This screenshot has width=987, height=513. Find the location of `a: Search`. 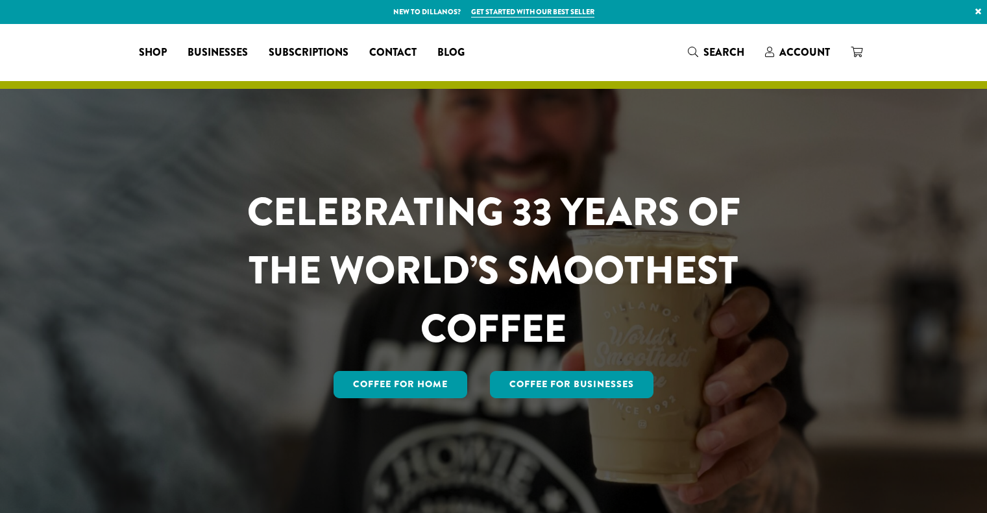

a: Search is located at coordinates (716, 52).